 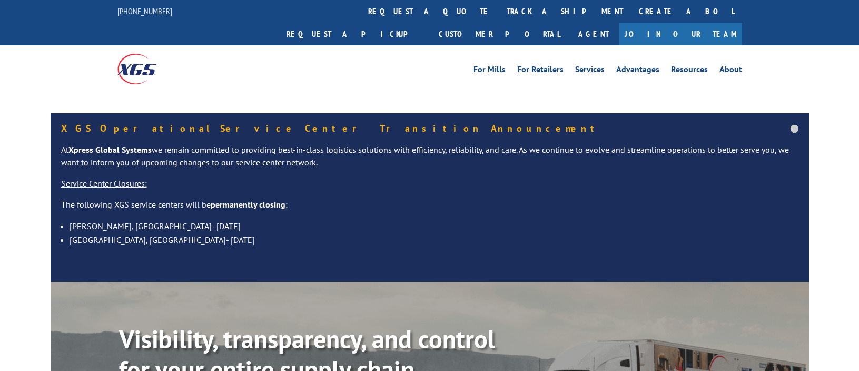 What do you see at coordinates (590, 71) in the screenshot?
I see `a: Services` at bounding box center [590, 71].